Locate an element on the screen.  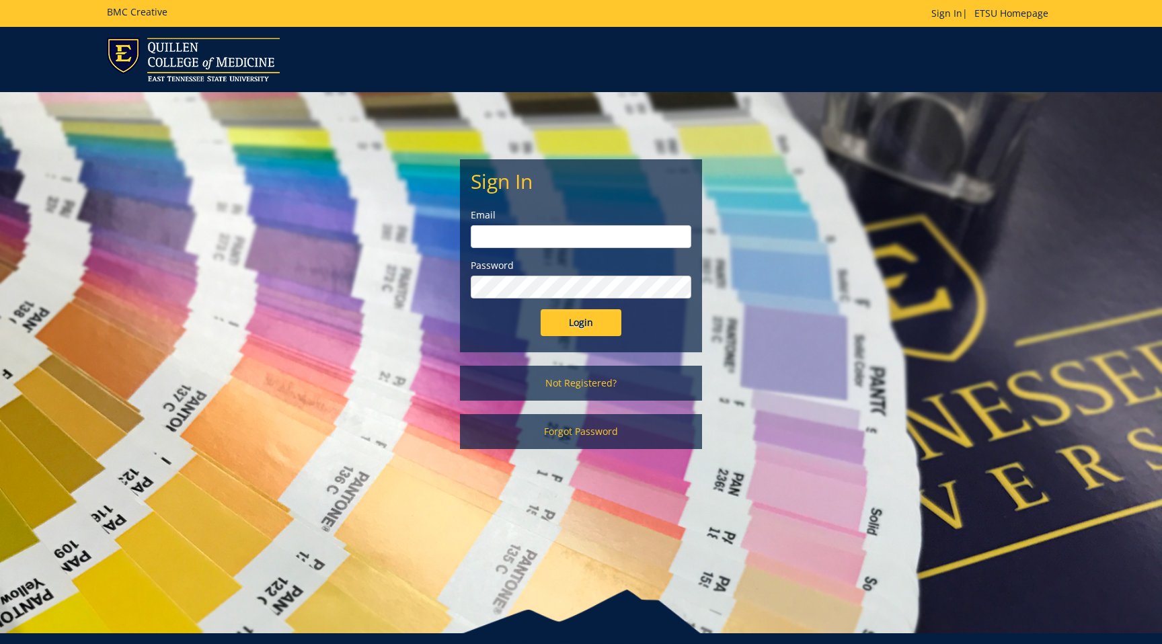
img: ETSU logo is located at coordinates (193, 59).